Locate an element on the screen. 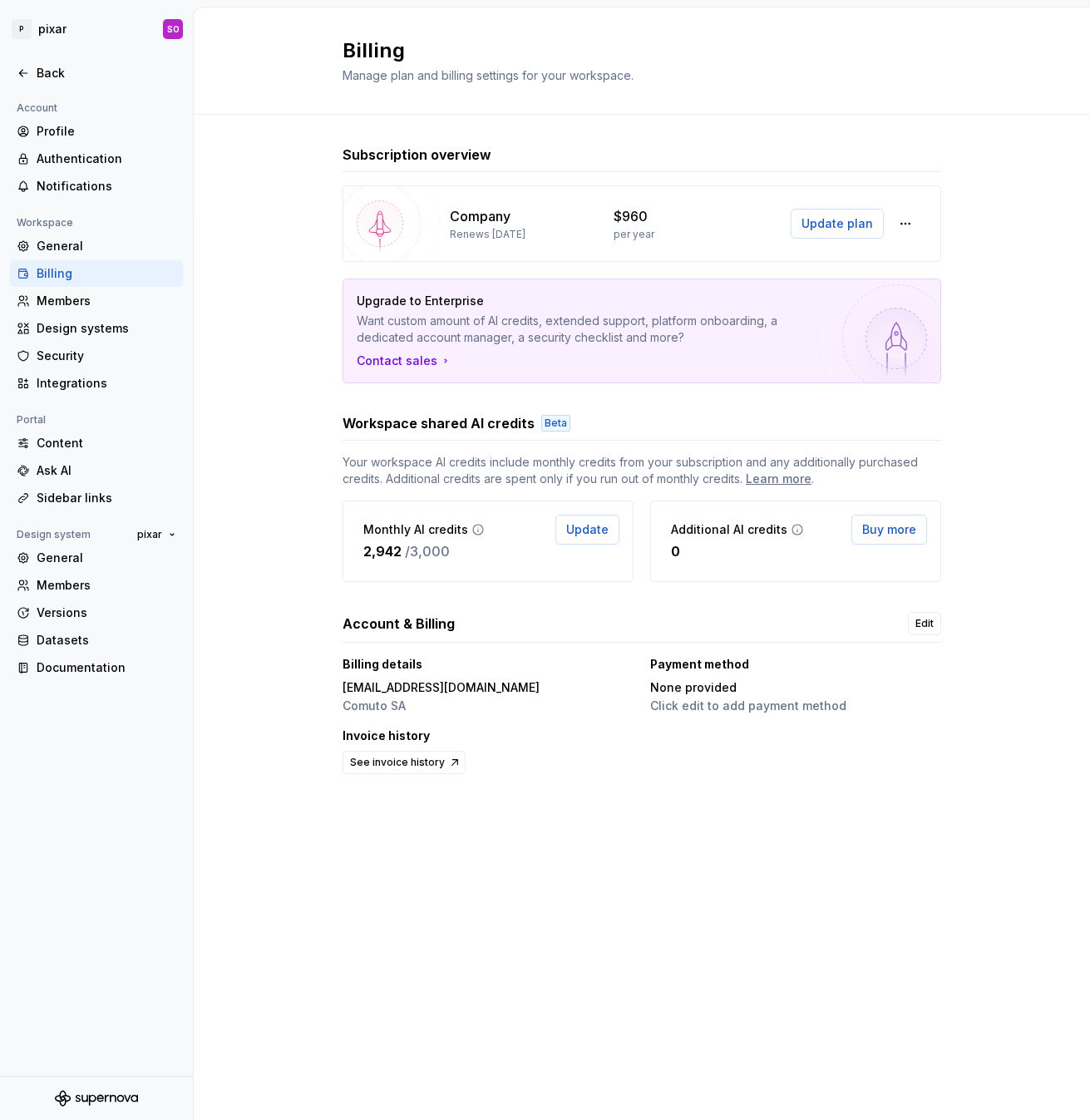 This screenshot has height=1120, width=1090. a: Security is located at coordinates (96, 356).